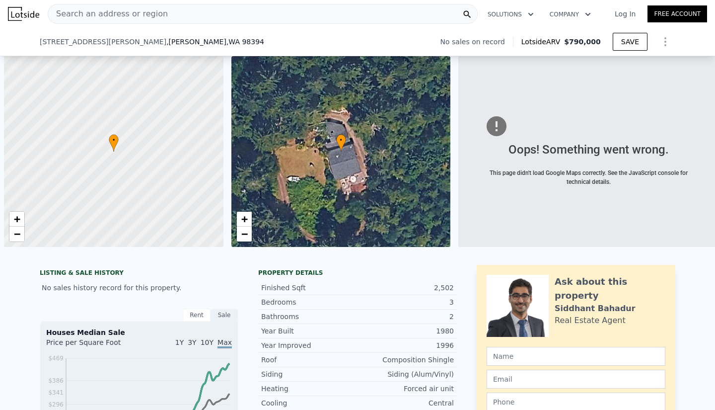 The image size is (715, 410). What do you see at coordinates (23, 14) in the screenshot?
I see `img: Lotside` at bounding box center [23, 14].